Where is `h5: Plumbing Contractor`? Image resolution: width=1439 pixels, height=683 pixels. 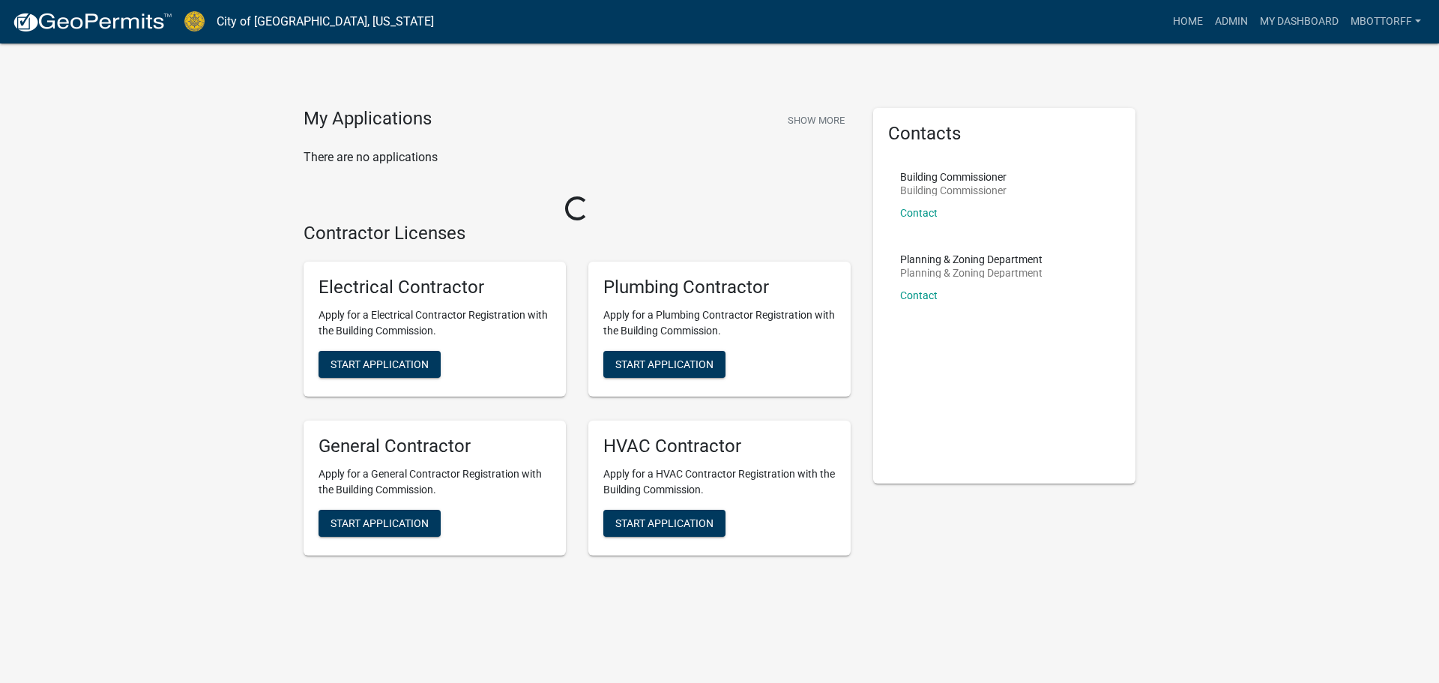 h5: Plumbing Contractor is located at coordinates (720, 287).